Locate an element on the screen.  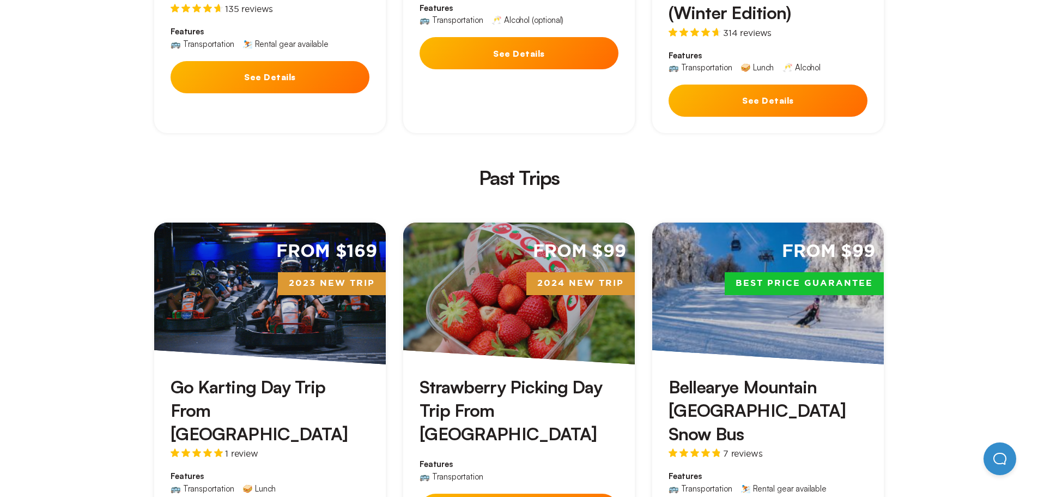
div: 🥂 Alcohol (optional) is located at coordinates (528, 20).